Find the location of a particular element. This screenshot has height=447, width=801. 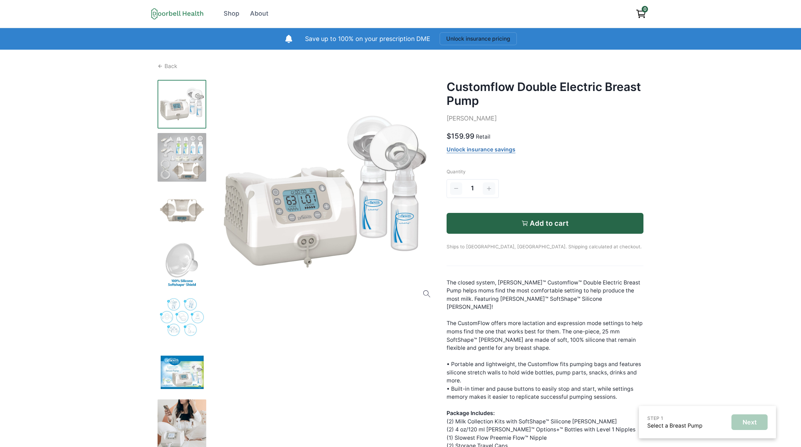

p: Add to cart is located at coordinates (549, 224).